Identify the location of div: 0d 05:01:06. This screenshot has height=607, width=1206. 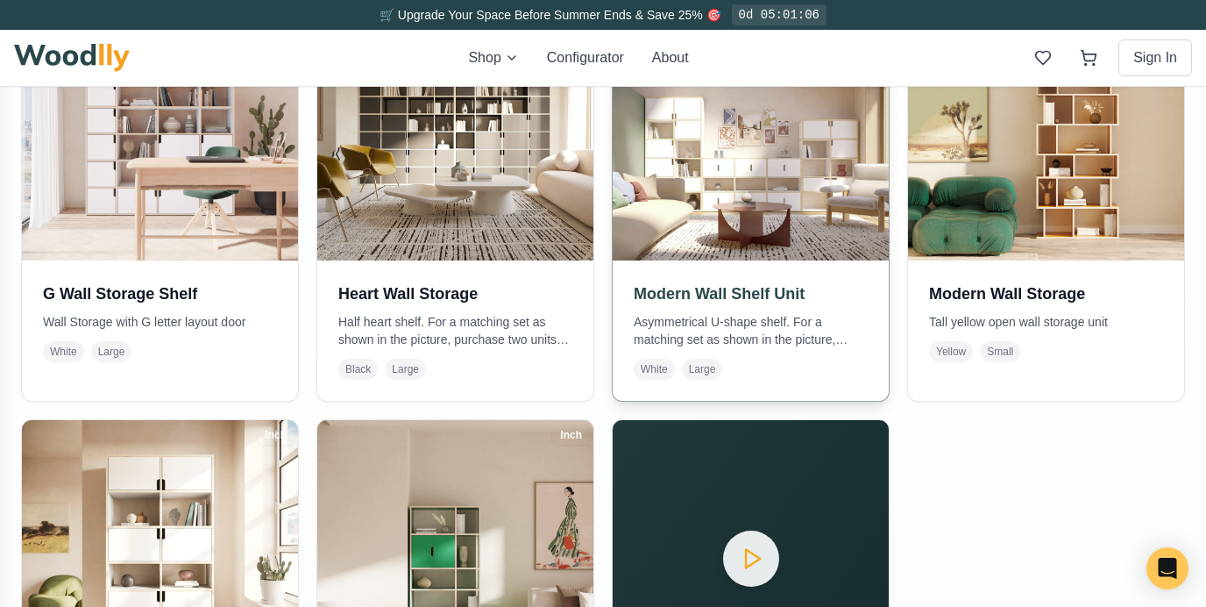
(779, 15).